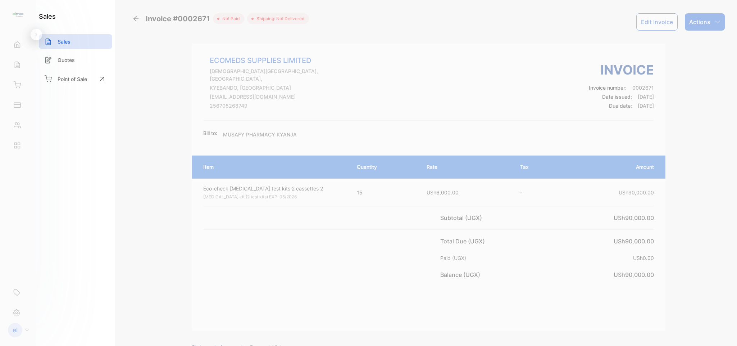 This screenshot has width=737, height=346. I want to click on p: ECOMEDS SUPPLIES LIMITED, so click(279, 60).